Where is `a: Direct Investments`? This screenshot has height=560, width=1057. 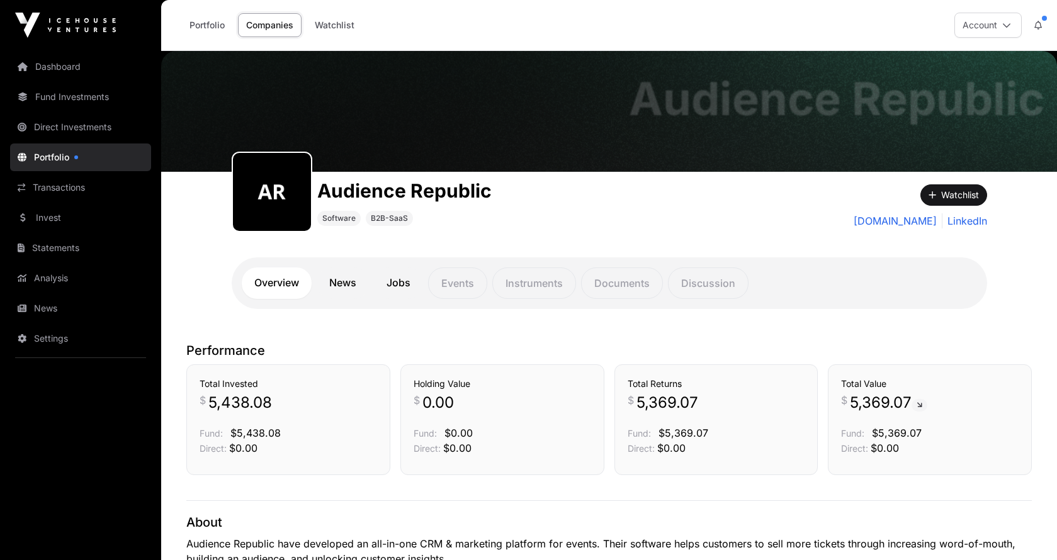 a: Direct Investments is located at coordinates (81, 127).